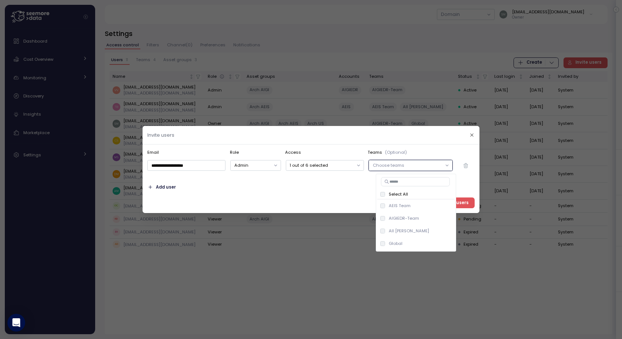  I want to click on div: Open Intercom Messenger, so click(16, 323).